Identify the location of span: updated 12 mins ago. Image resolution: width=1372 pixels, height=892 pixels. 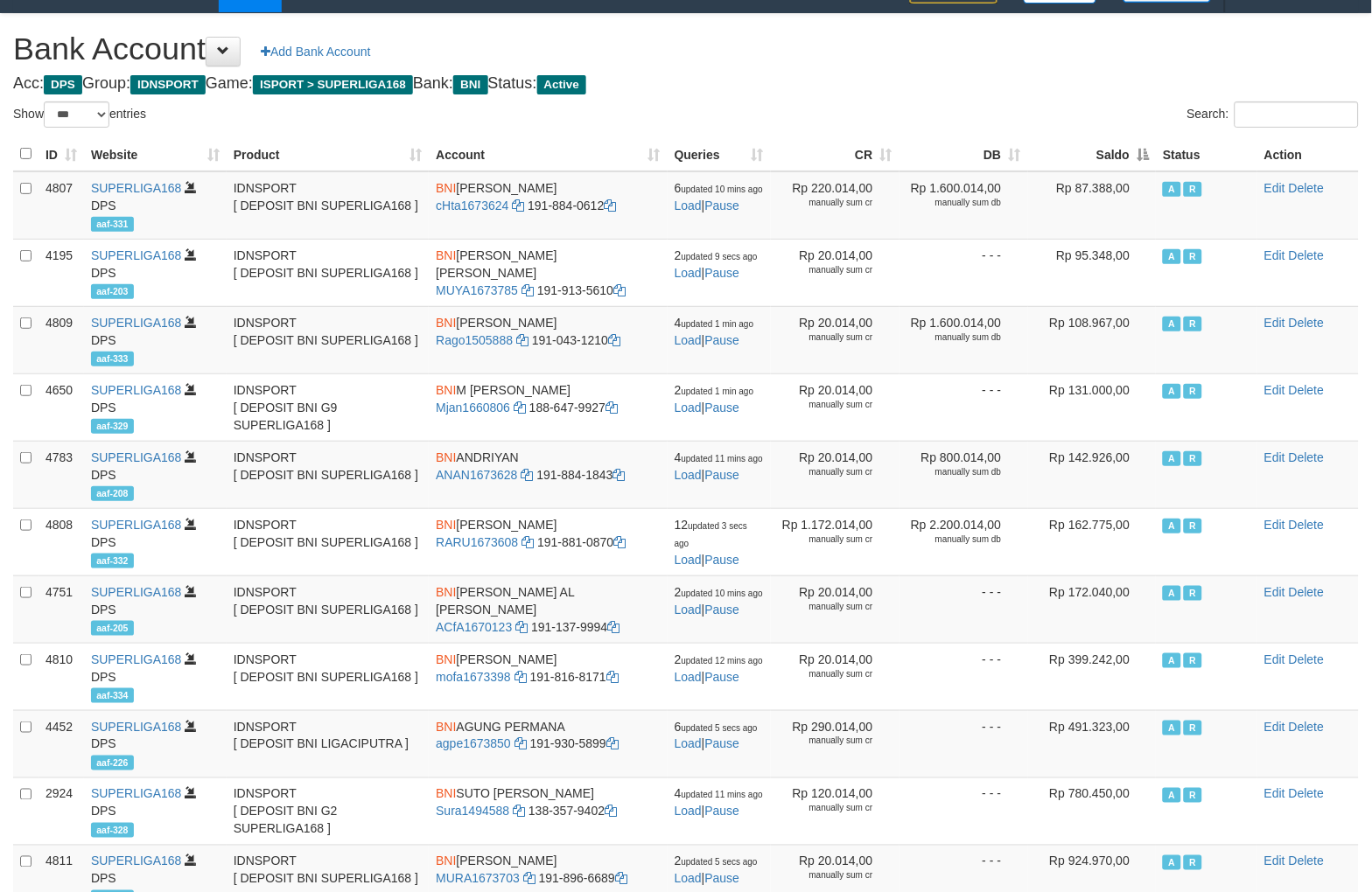
(722, 661).